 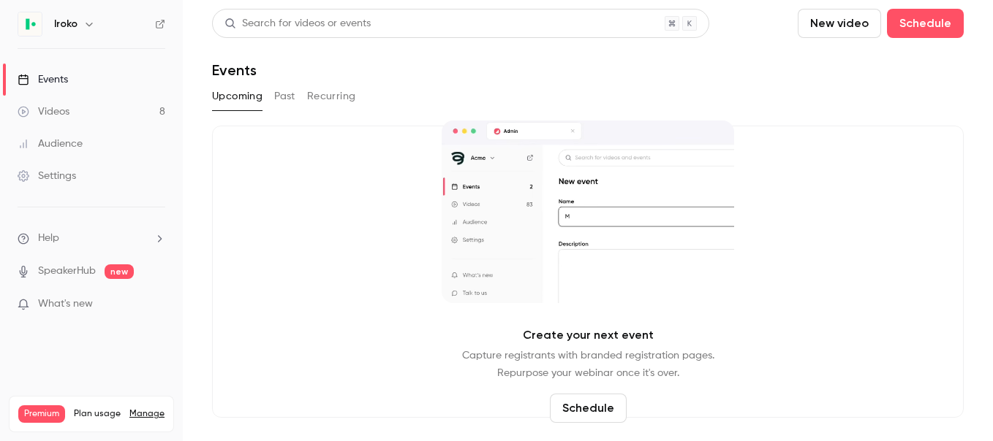 I want to click on span: Premium, so click(x=42, y=414).